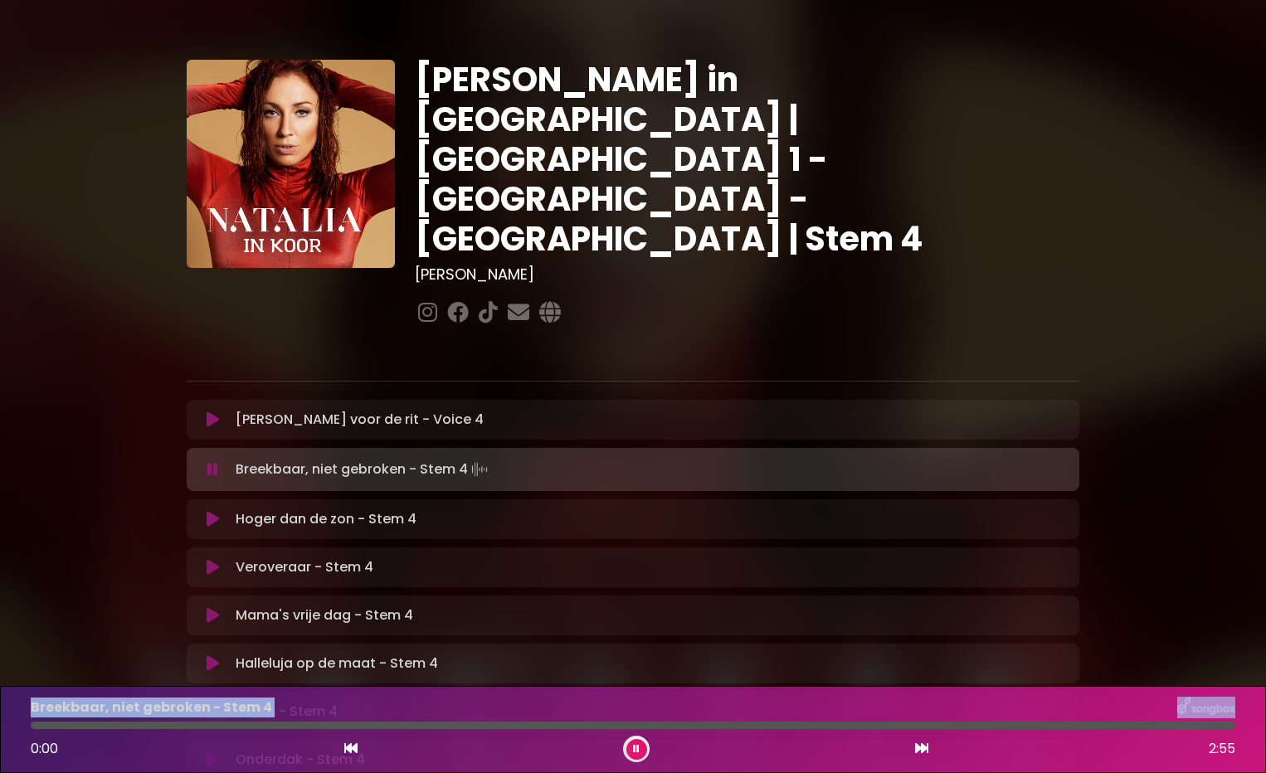 The image size is (1266, 773). What do you see at coordinates (337, 664) in the screenshot?
I see `font: Halleluja op de maat - Stem 4` at bounding box center [337, 664].